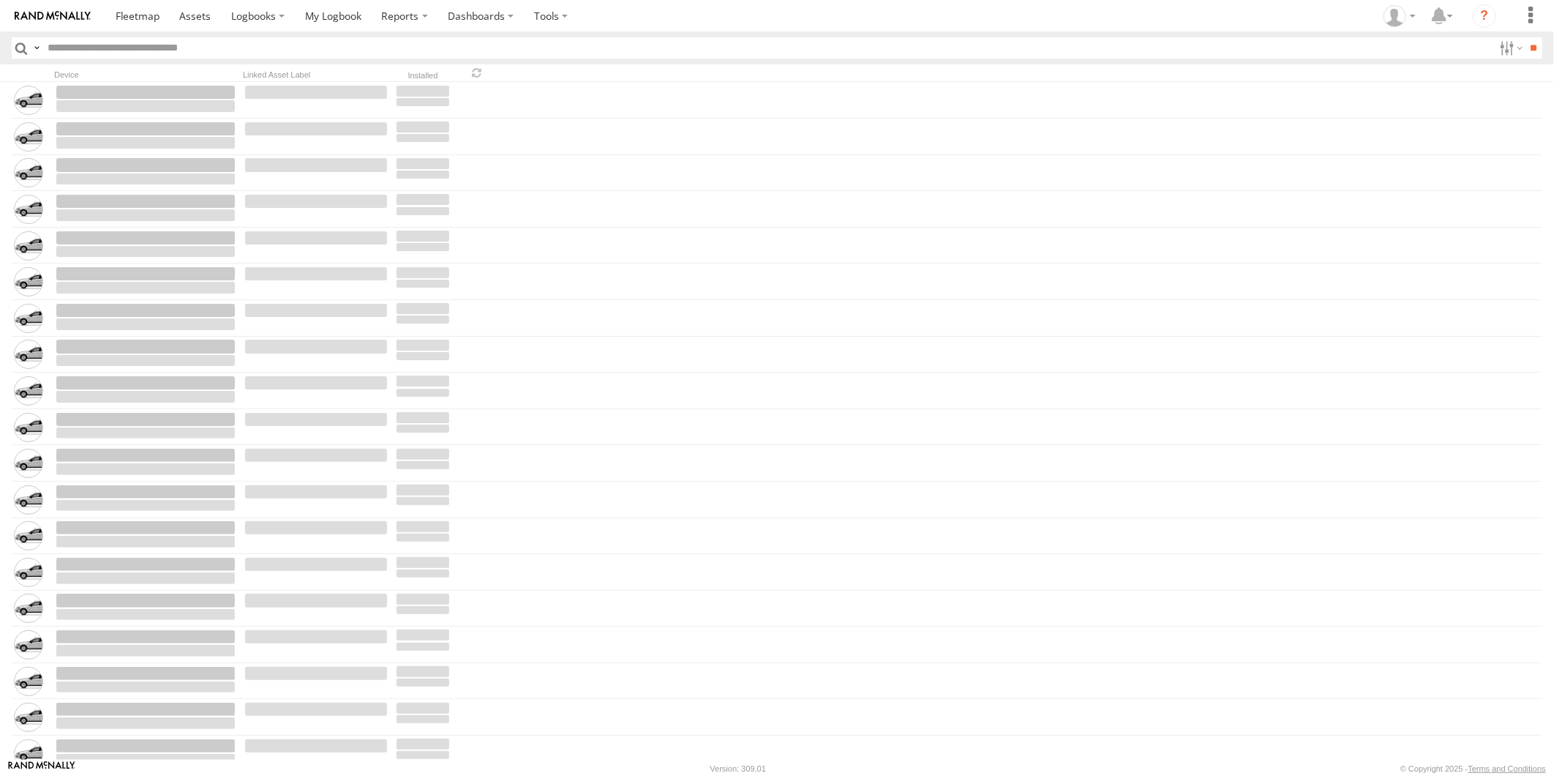  I want to click on a: Visit our Website, so click(42, 768).